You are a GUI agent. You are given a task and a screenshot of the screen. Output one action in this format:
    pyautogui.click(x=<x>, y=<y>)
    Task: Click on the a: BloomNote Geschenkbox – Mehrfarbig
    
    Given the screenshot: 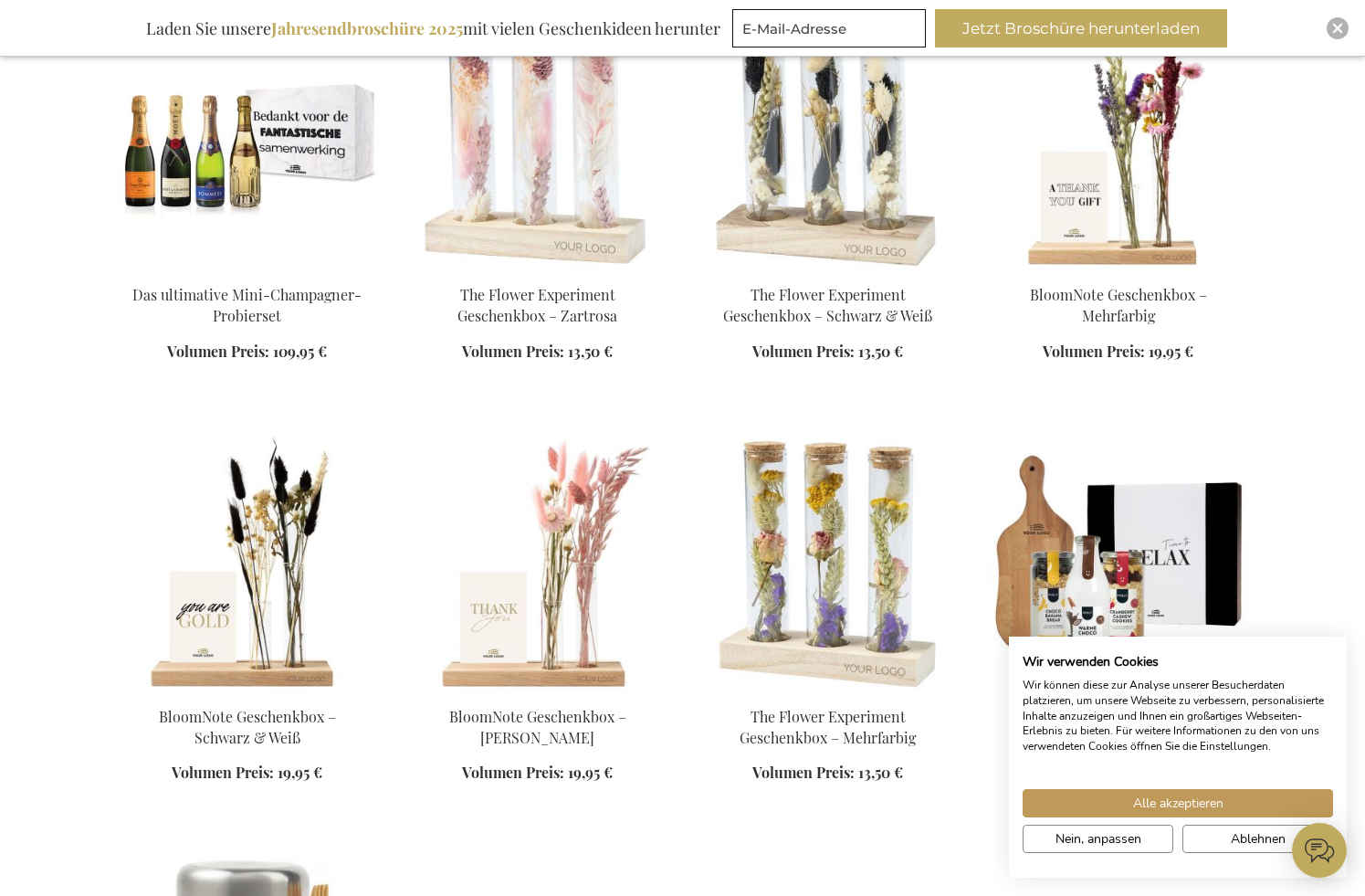 What is the action you would take?
    pyautogui.click(x=1119, y=305)
    